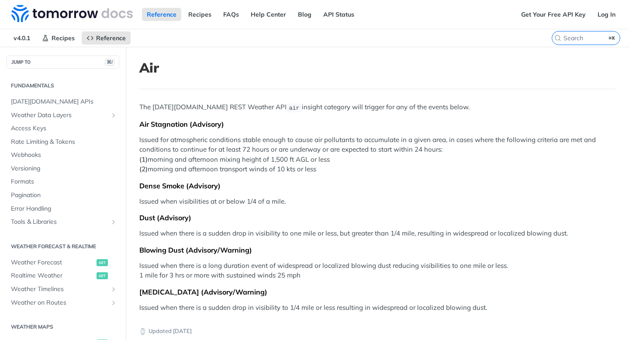  I want to click on svg: Search, so click(558, 38).